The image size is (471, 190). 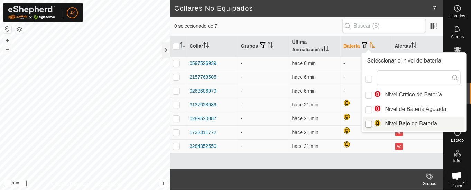 I want to click on span: Estado, so click(x=457, y=140).